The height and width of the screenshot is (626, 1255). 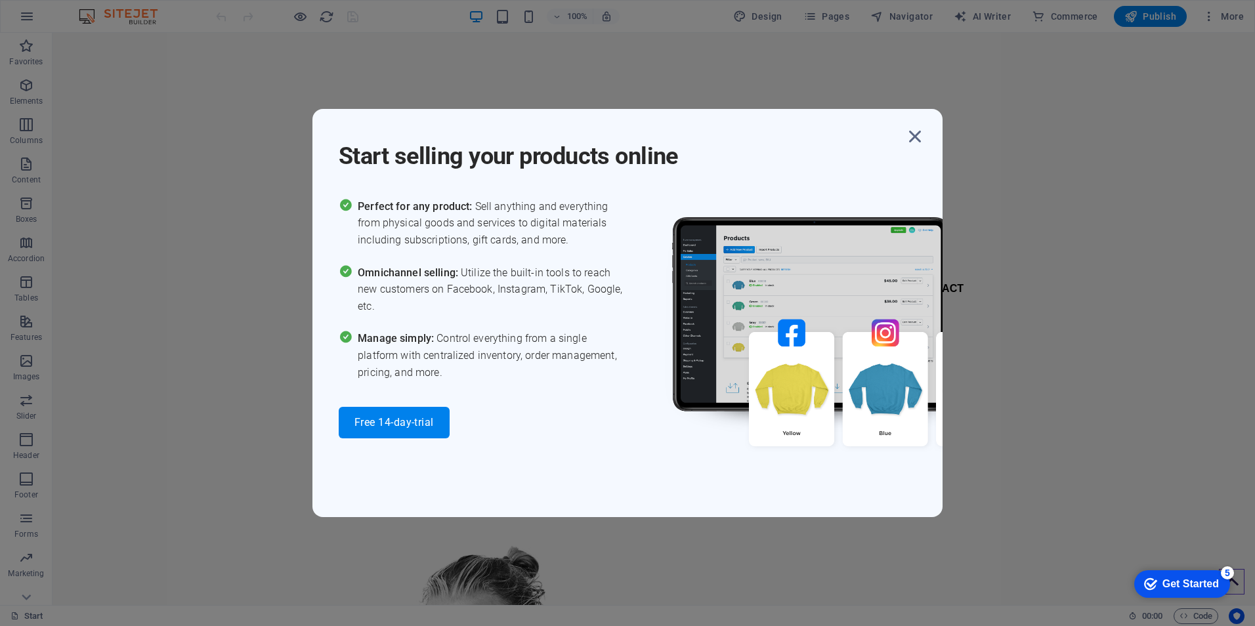 What do you see at coordinates (492, 289) in the screenshot?
I see `span: Utilize the built-in tools to reach new customers on Facebook, Instagram, TikTok, Google, etc.` at bounding box center [492, 289].